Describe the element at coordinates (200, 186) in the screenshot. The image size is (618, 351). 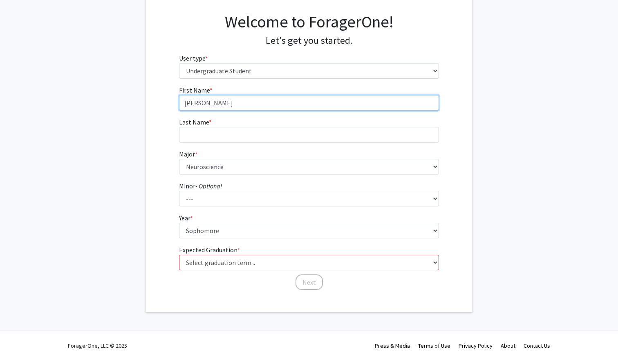
I see `label: Minor` at that location.